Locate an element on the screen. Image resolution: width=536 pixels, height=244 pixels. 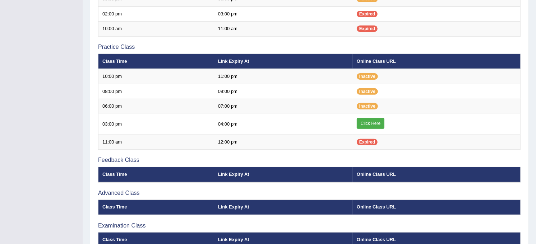
h3: Examination Class is located at coordinates (309, 226).